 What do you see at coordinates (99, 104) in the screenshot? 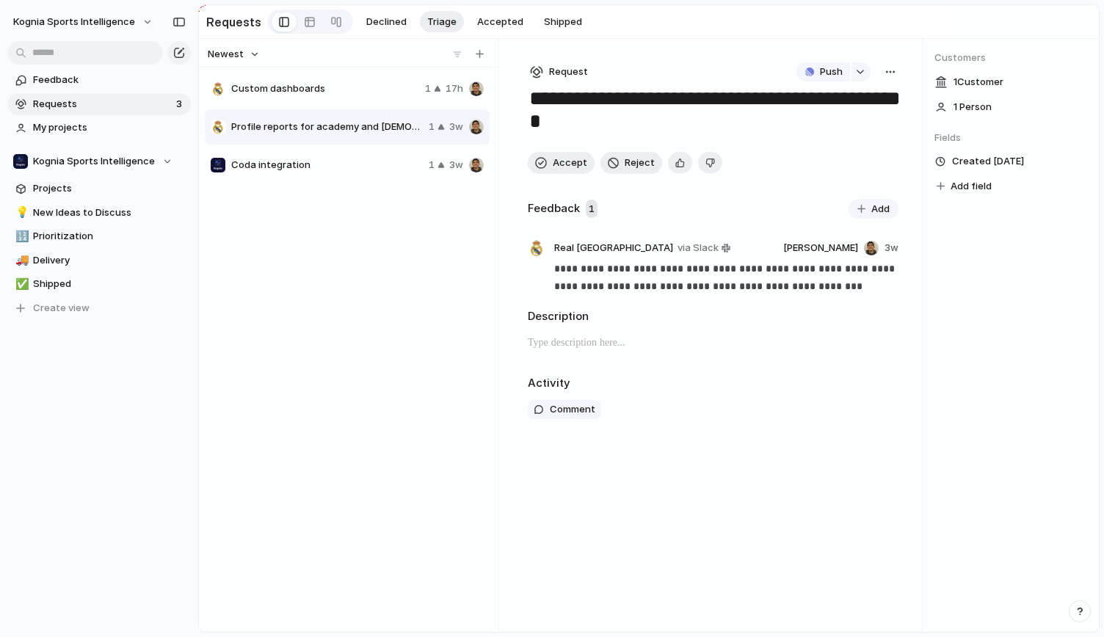
I see `a: Requests3` at bounding box center [99, 104].